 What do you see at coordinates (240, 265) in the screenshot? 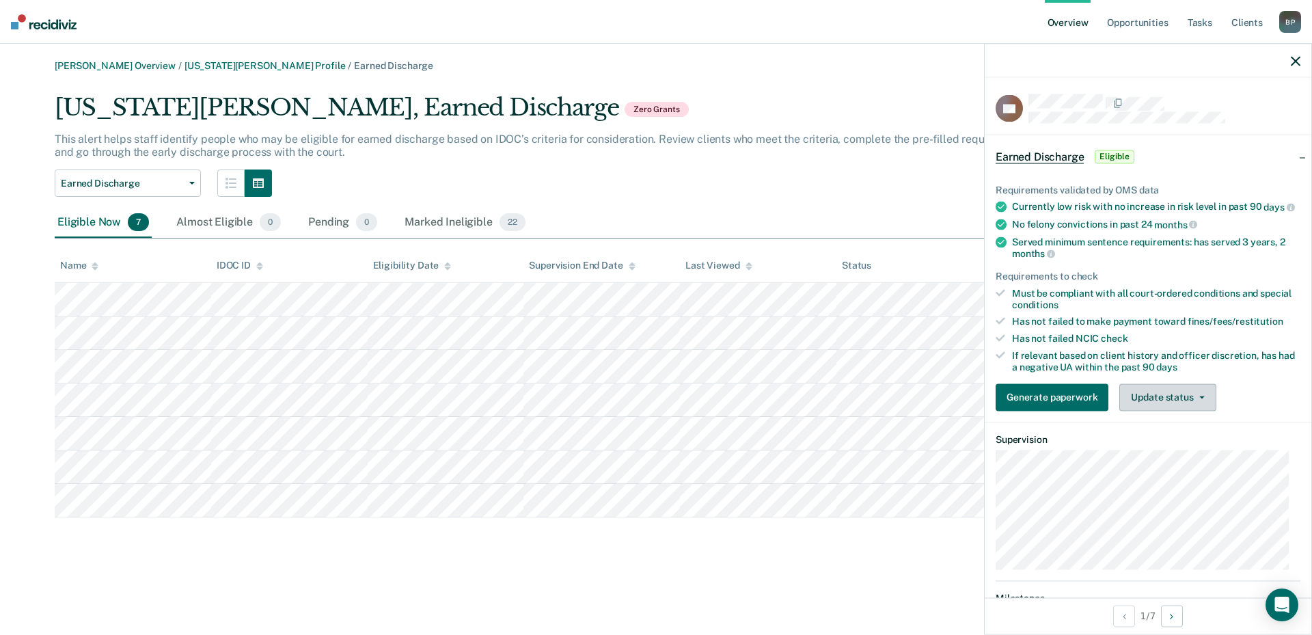
I see `div: IDOC ID` at bounding box center [240, 265].